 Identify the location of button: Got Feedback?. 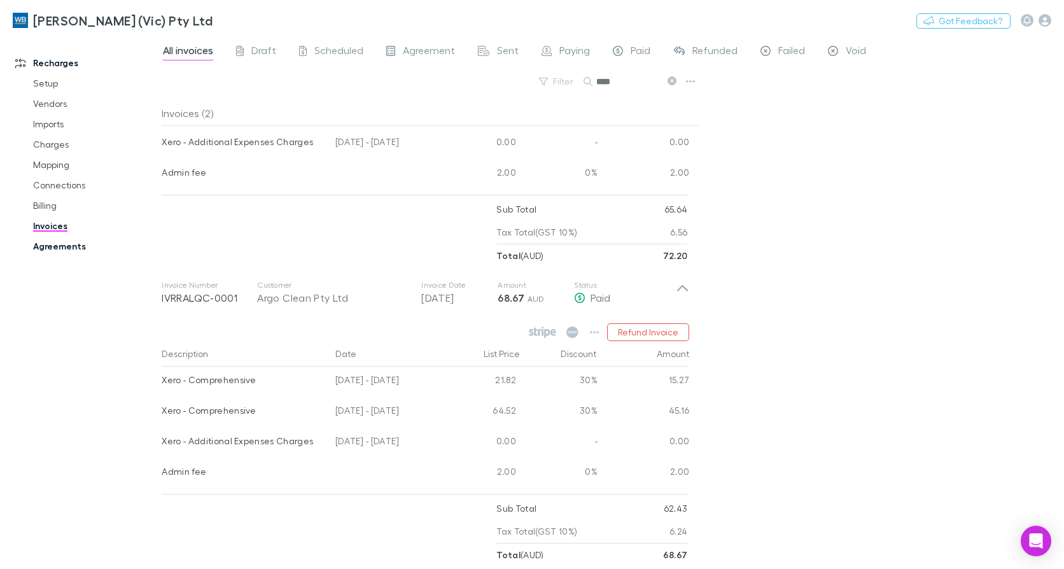
(963, 21).